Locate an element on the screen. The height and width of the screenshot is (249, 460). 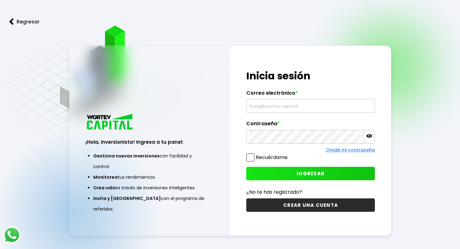
span: Gestiona nuevas inversiones is located at coordinates (126, 156).